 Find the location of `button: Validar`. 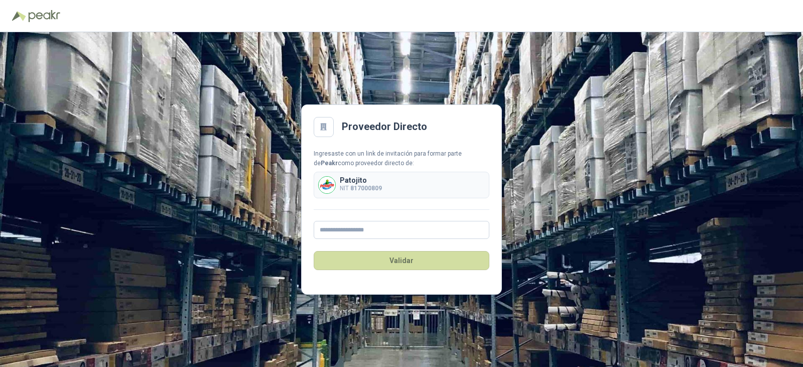

button: Validar is located at coordinates (402, 261).